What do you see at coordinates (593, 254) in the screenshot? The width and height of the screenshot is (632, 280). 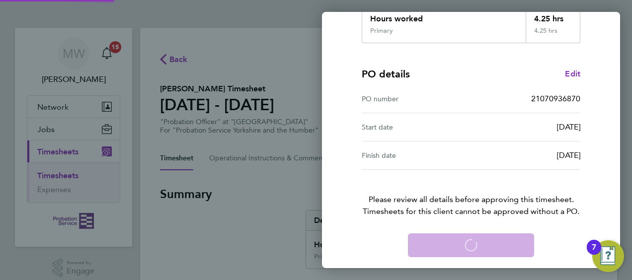 I see `div: 7` at bounding box center [593, 254].